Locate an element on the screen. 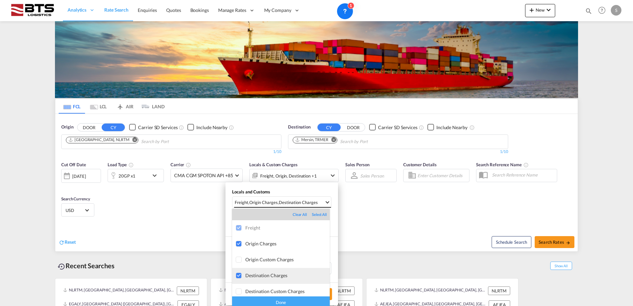 This screenshot has width=633, height=306. div: Clear All is located at coordinates (302, 215).